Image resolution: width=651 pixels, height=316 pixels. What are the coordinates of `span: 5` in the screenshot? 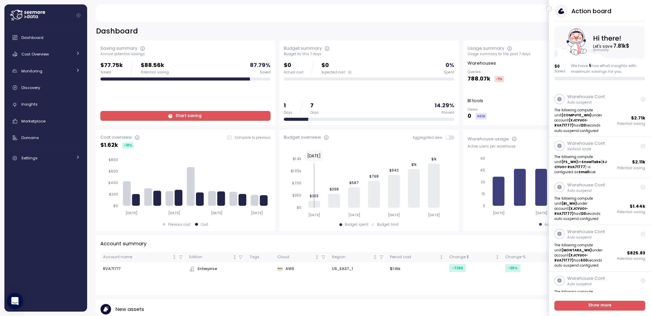 It's located at (590, 66).